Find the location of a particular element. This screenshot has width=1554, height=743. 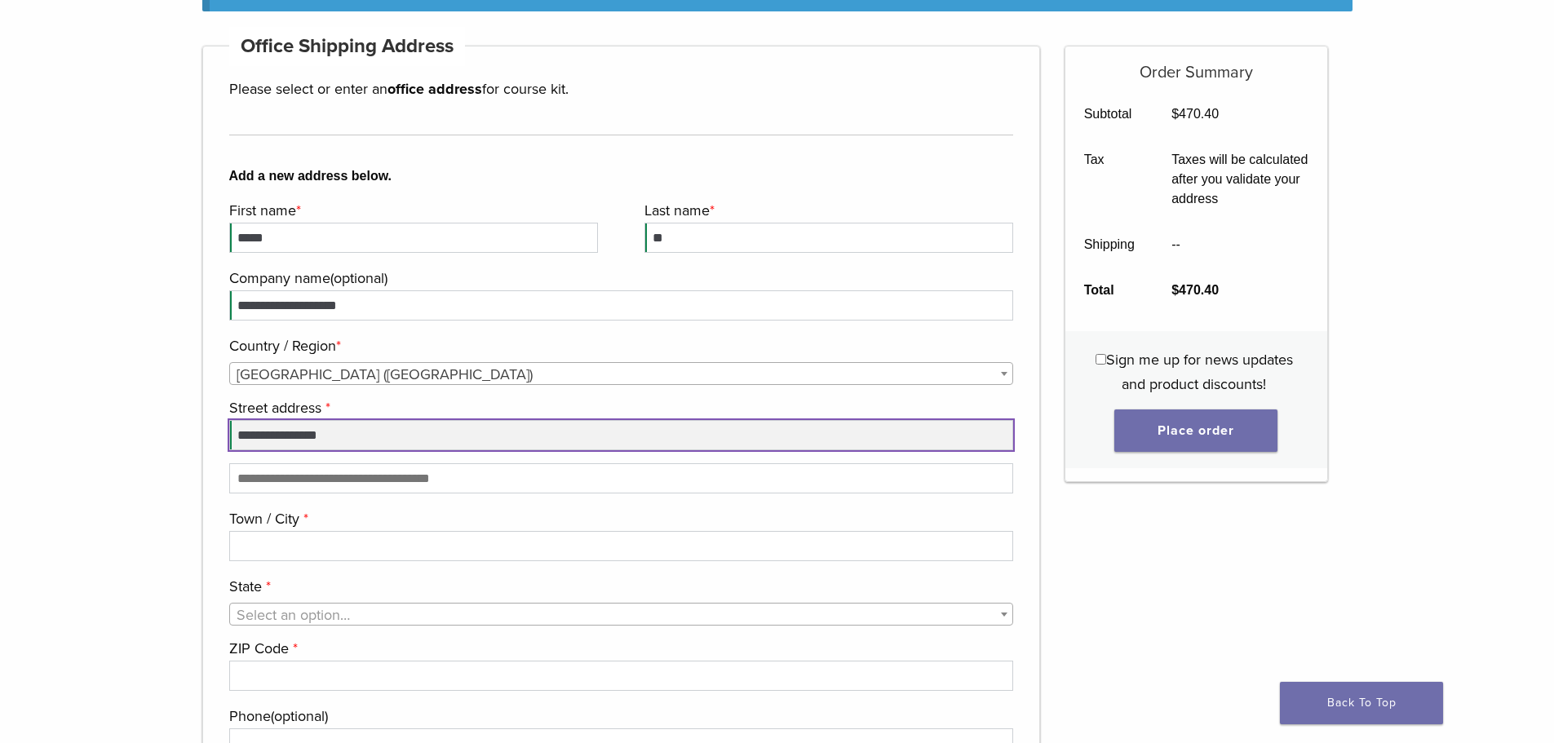

h5: Order Summary is located at coordinates (1196, 64).